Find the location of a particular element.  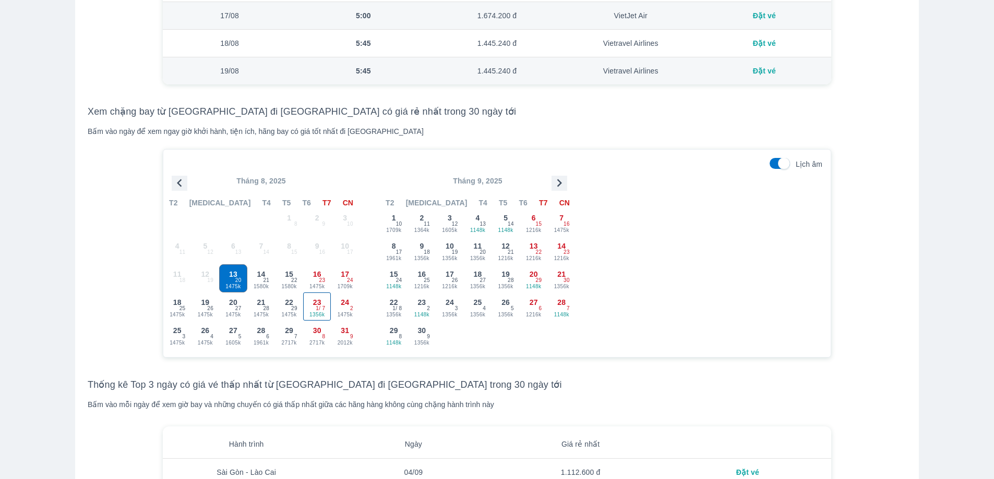

button: 141580k21 is located at coordinates (261, 279).